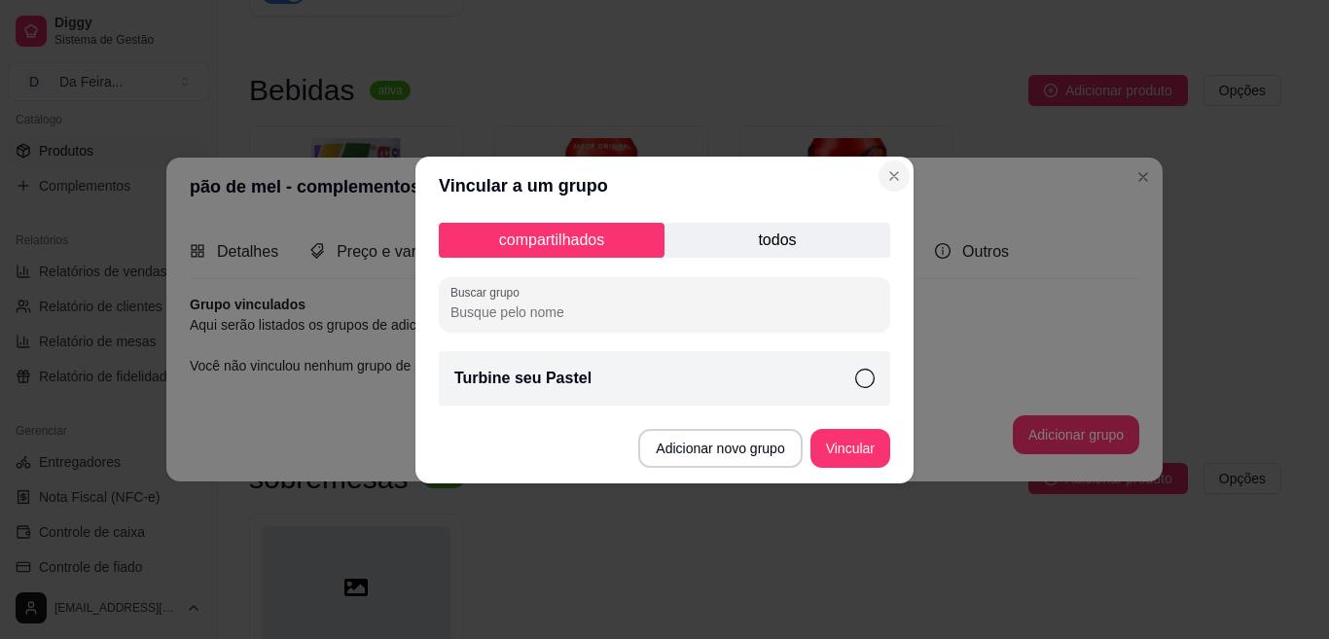 The width and height of the screenshot is (1329, 639). Describe the element at coordinates (551, 240) in the screenshot. I see `p: compartilhados` at that location.